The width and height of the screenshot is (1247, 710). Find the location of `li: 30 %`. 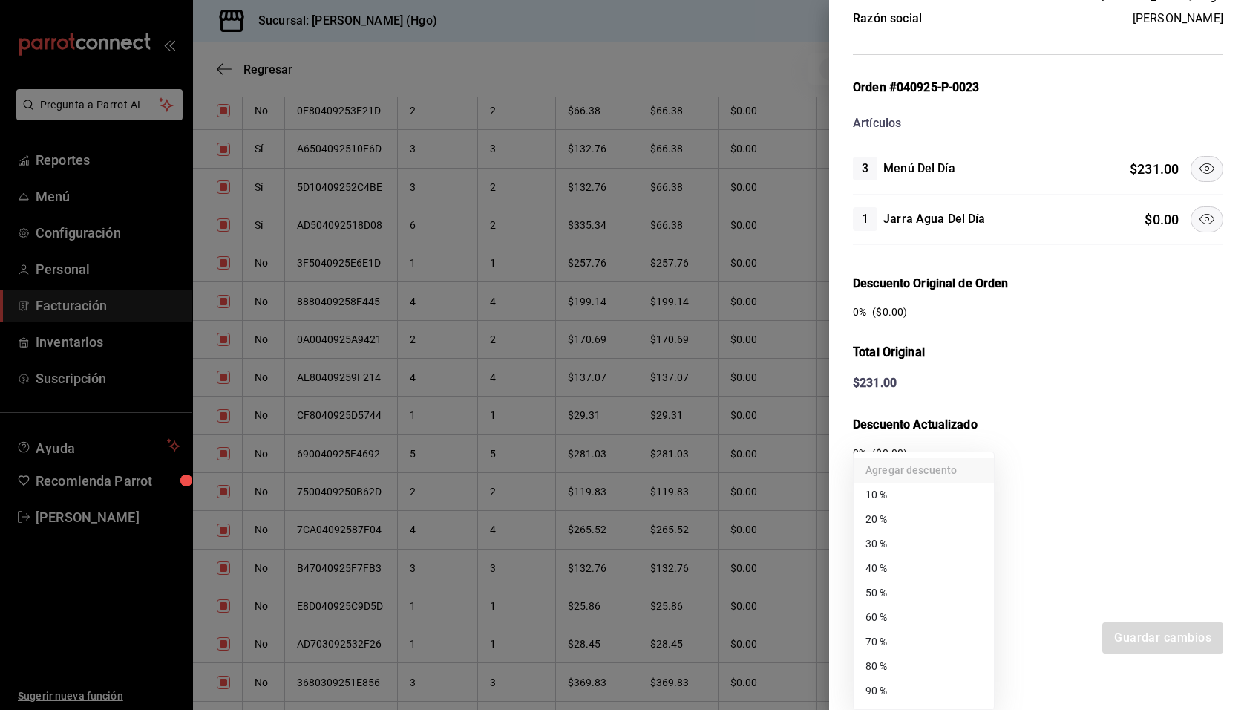

li: 30 % is located at coordinates (924, 544).